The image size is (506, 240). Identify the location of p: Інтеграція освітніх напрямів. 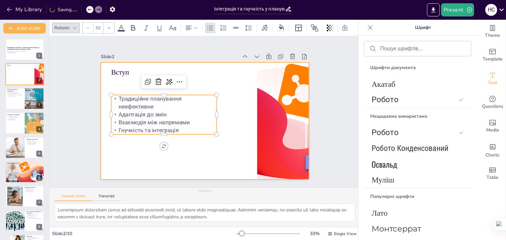
(15, 93).